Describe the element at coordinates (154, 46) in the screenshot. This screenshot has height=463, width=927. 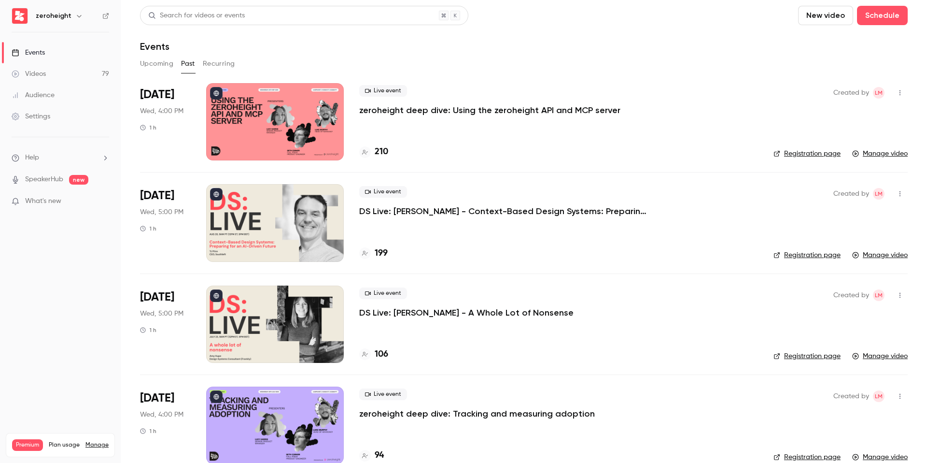
I see `h1: Events` at that location.